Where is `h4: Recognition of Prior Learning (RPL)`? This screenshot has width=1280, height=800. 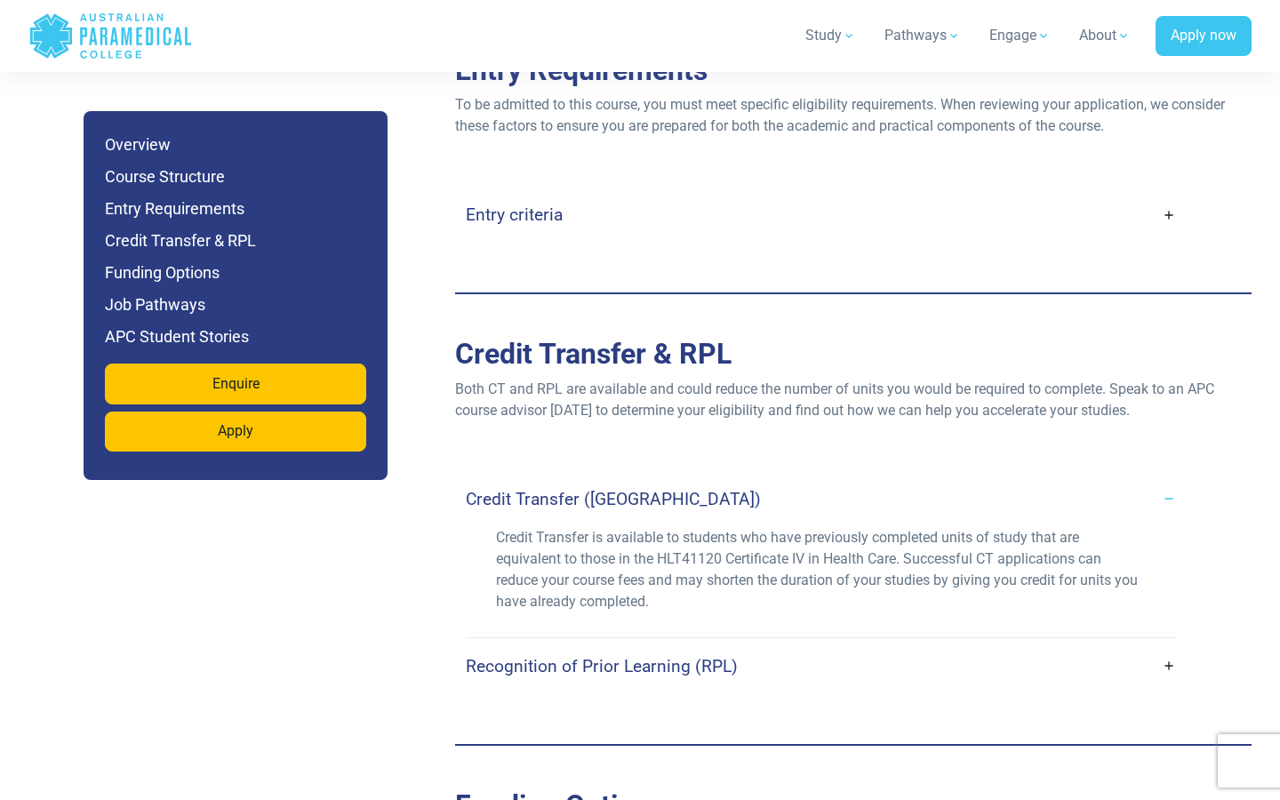
h4: Recognition of Prior Learning (RPL) is located at coordinates (602, 666).